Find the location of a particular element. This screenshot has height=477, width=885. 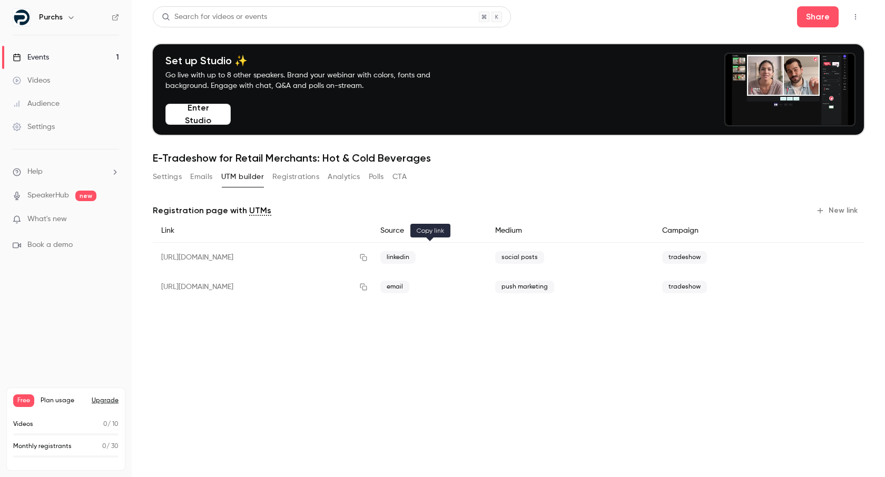

p: / 10 is located at coordinates (111, 425).